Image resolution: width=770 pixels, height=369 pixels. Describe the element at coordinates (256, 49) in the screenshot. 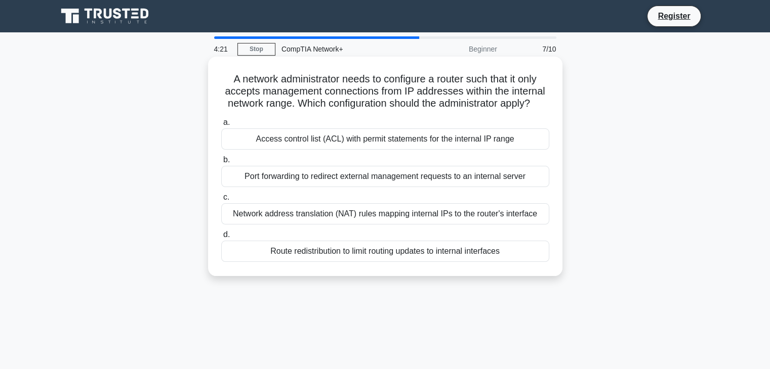

I see `a: Stop` at that location.